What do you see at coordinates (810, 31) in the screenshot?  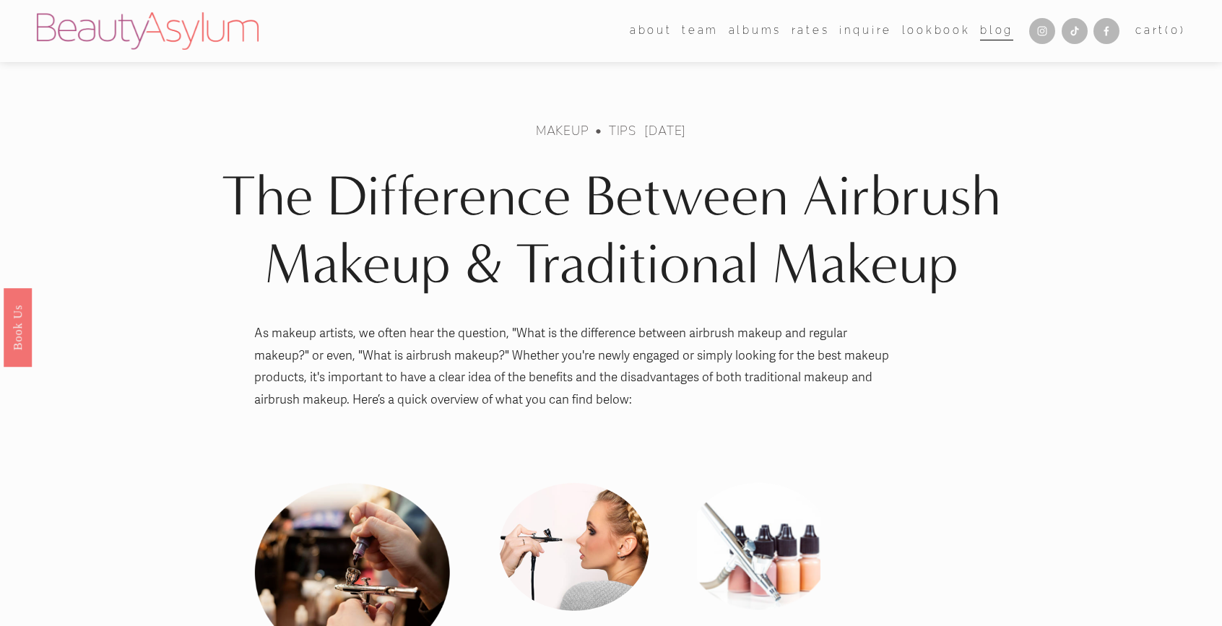 I see `a: Rates` at bounding box center [810, 31].